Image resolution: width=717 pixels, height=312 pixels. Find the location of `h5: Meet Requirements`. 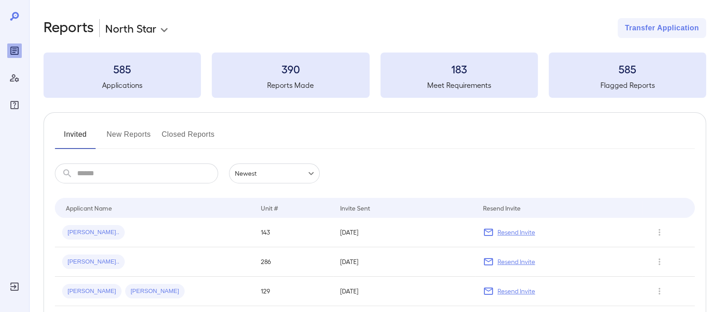

h5: Meet Requirements is located at coordinates (459, 85).